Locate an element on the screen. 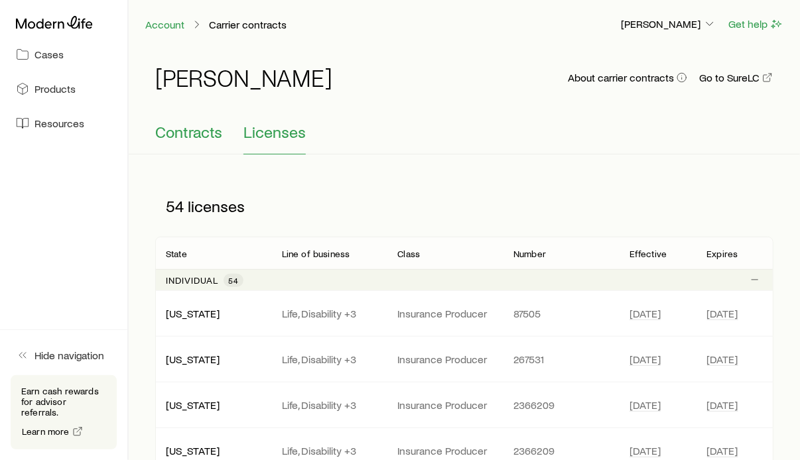 This screenshot has width=800, height=460. div: Earn cash rewards for advisor referrals.Learn more is located at coordinates (64, 412).